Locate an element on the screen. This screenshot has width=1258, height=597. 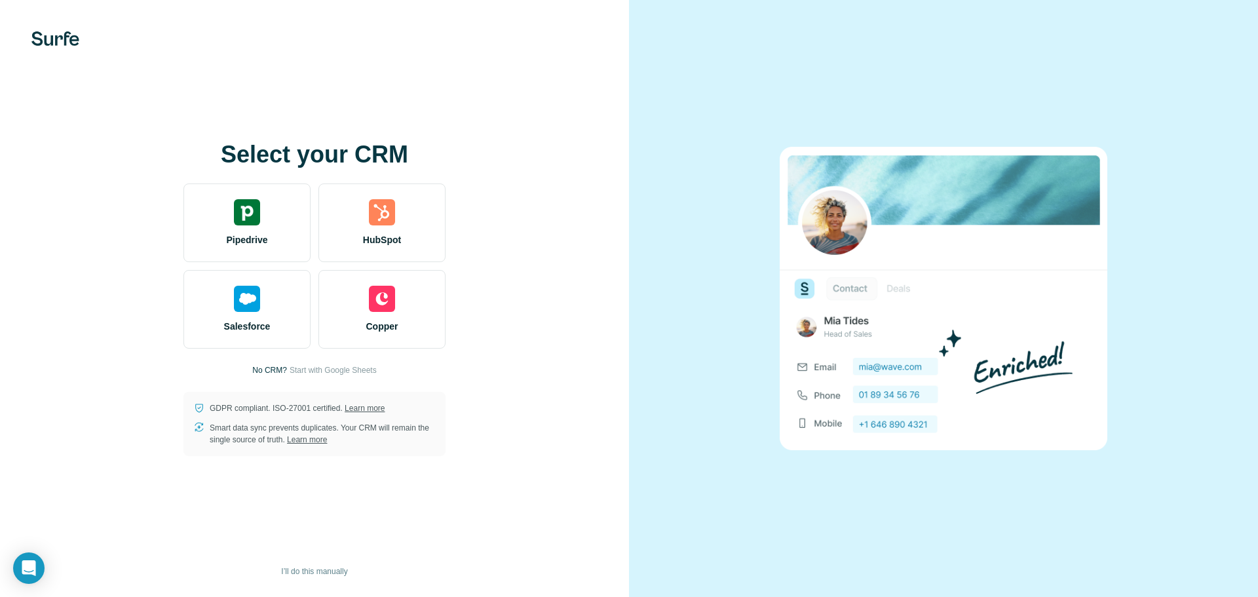
img: copper's logo is located at coordinates (382, 299).